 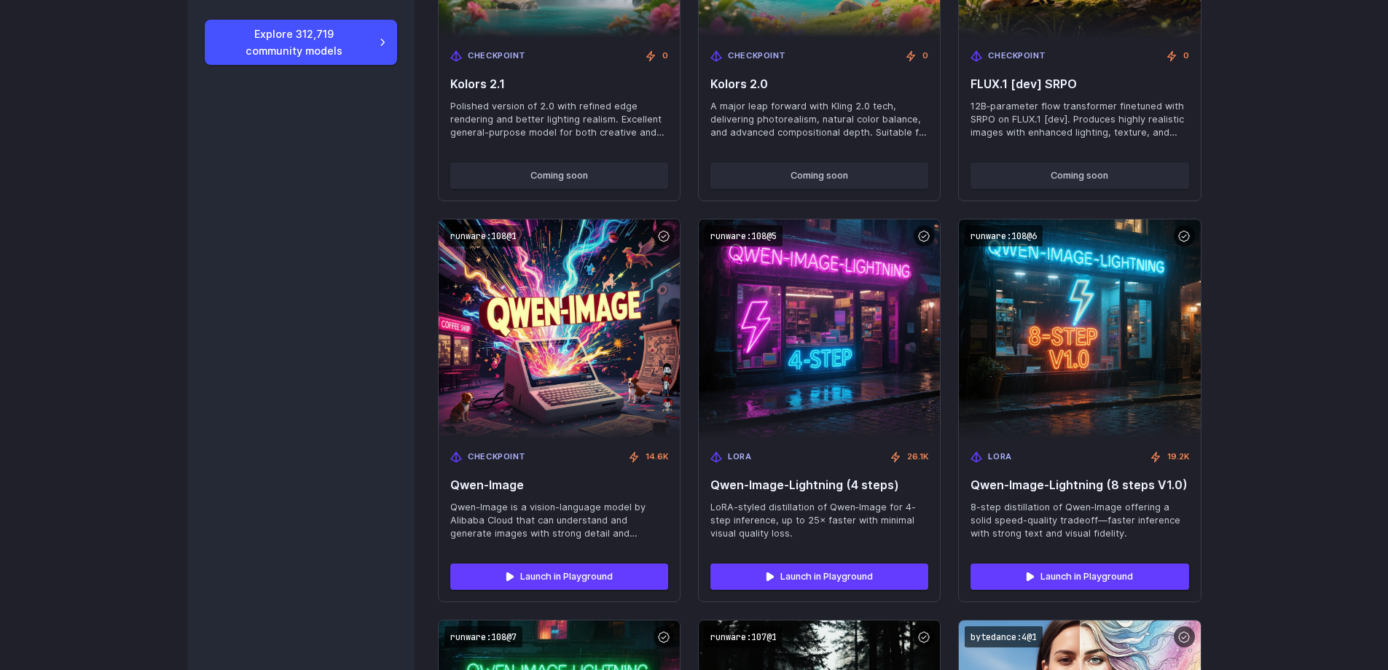 What do you see at coordinates (559, 520) in the screenshot?
I see `span: Qwen-Image is a vision-language model by Alibaba Cloud that can understand and generate images wi...` at bounding box center [559, 520].